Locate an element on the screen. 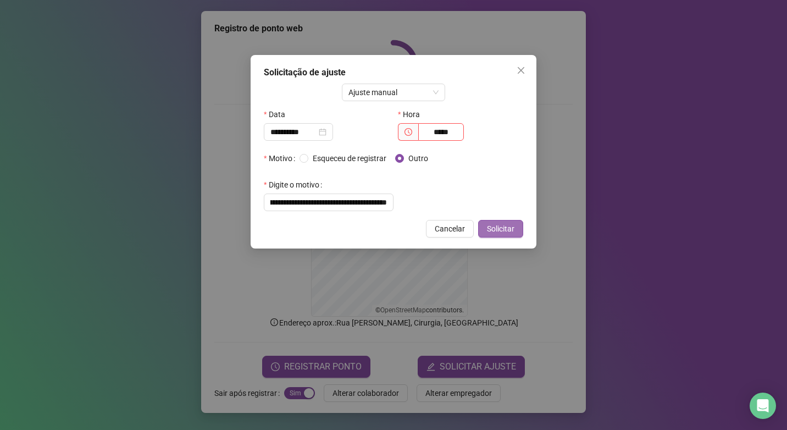 The height and width of the screenshot is (430, 787). div: Open Intercom Messenger is located at coordinates (763, 406).